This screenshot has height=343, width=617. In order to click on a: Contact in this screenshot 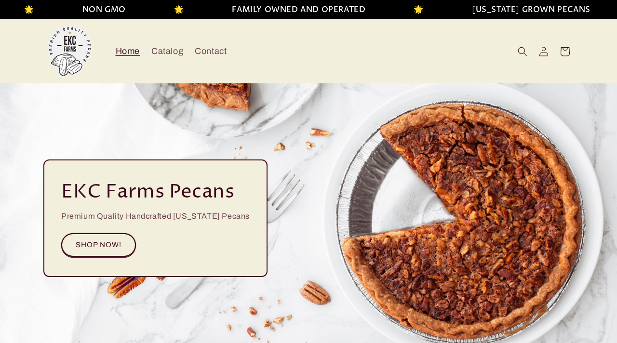, I will do `click(211, 51)`.